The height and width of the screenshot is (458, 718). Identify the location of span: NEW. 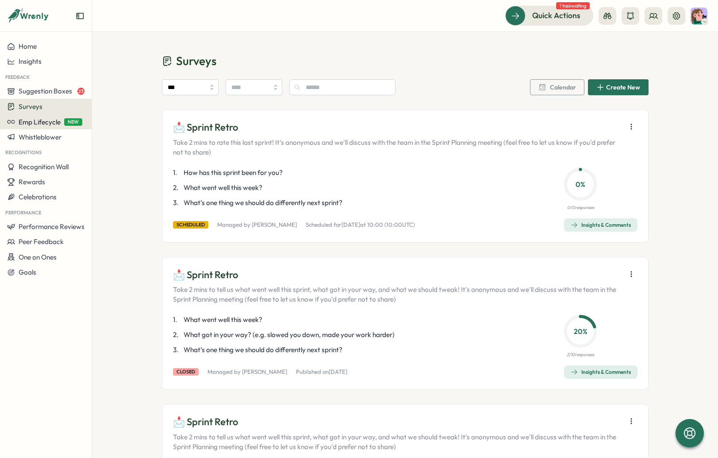
(73, 122).